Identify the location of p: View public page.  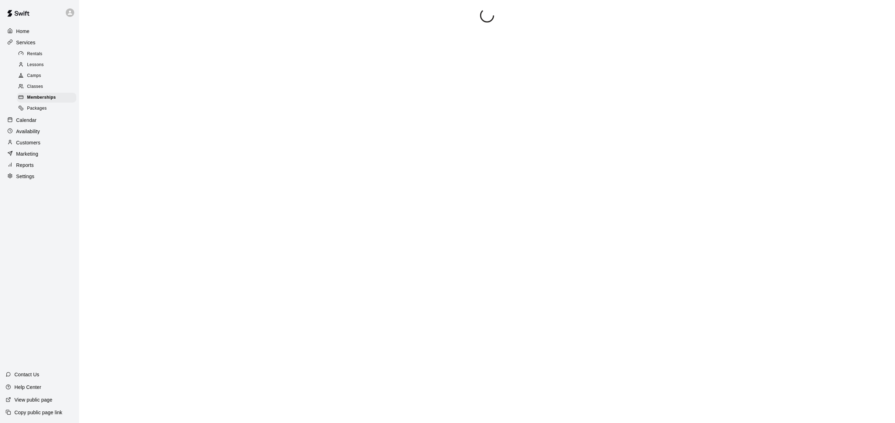
(33, 400).